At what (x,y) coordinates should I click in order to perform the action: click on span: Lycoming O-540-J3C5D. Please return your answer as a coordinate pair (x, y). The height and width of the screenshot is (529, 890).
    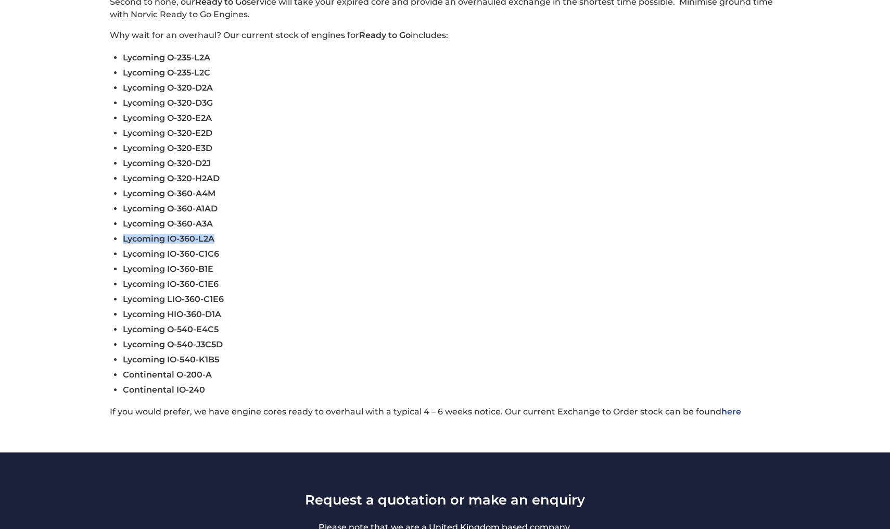
    Looking at the image, I should click on (173, 344).